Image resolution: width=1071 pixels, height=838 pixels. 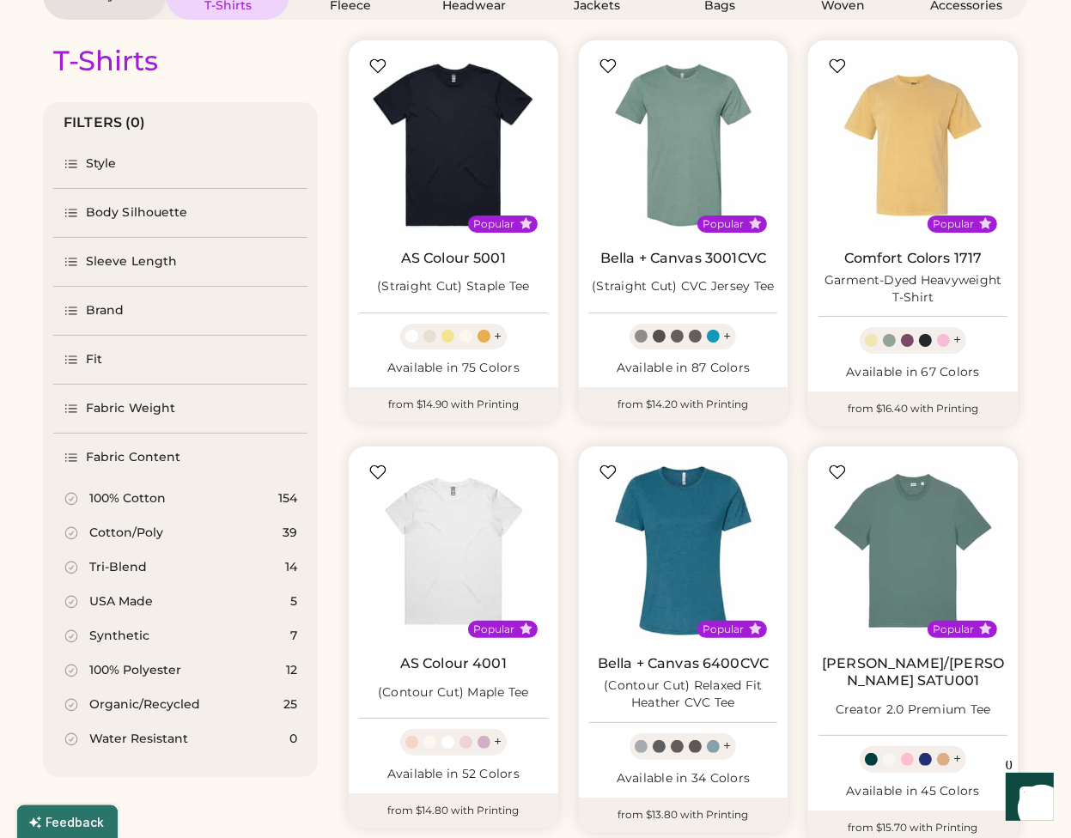 What do you see at coordinates (913, 145) in the screenshot?
I see `img: Comfort Colors 1717 Garment-Dyed Heavyweight T-Shirt` at bounding box center [913, 145].